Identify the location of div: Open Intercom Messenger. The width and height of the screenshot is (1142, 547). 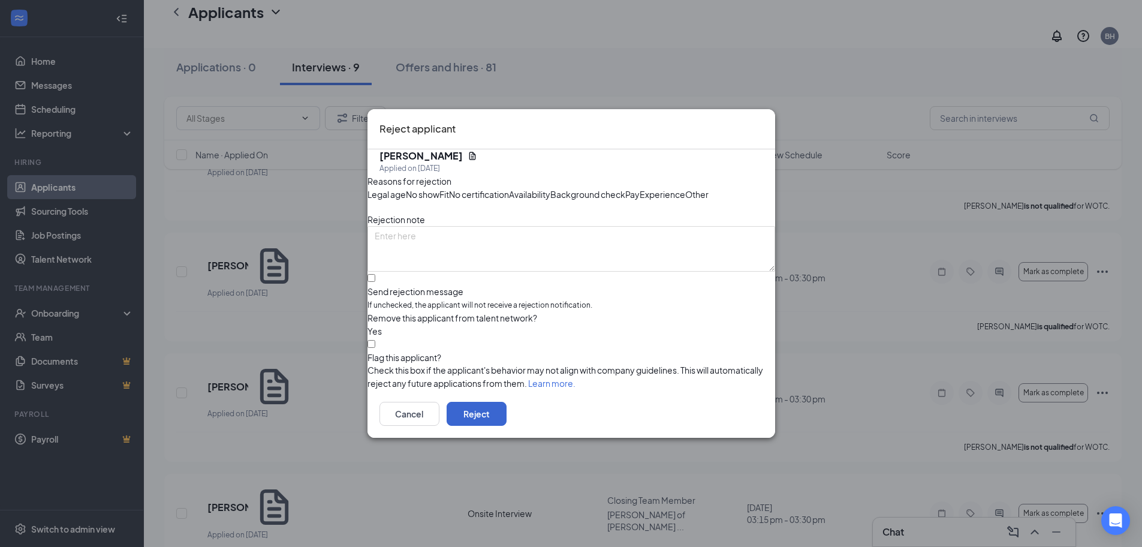
(1115, 520).